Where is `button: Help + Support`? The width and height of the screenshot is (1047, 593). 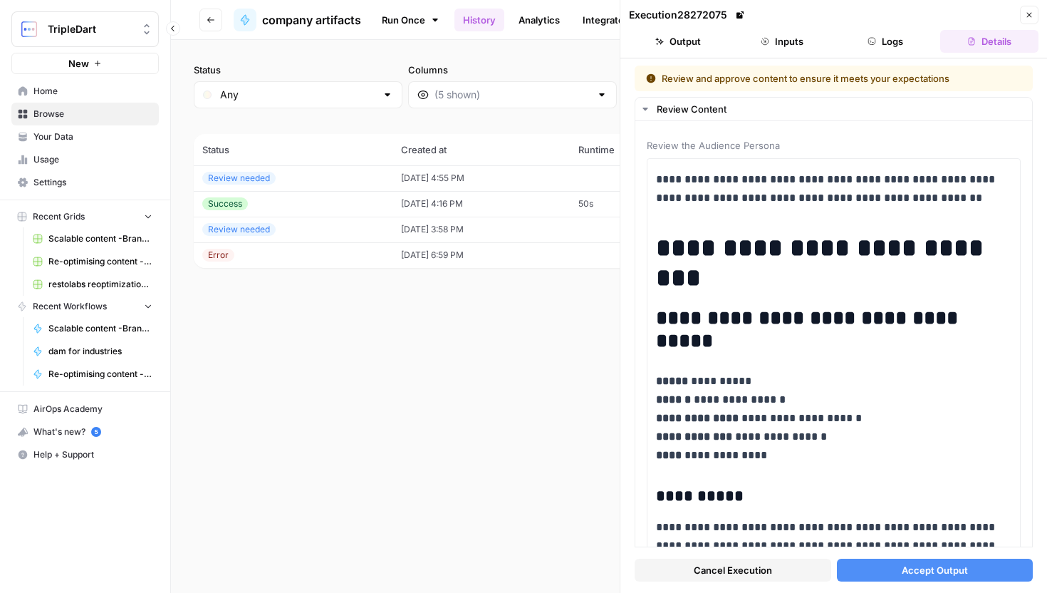 button: Help + Support is located at coordinates (85, 454).